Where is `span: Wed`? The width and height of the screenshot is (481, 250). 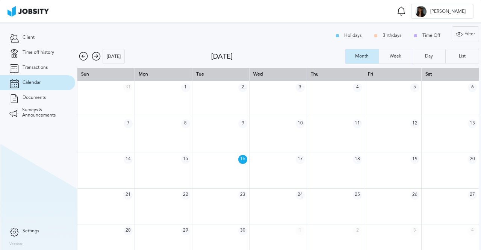
span: Wed is located at coordinates (258, 74).